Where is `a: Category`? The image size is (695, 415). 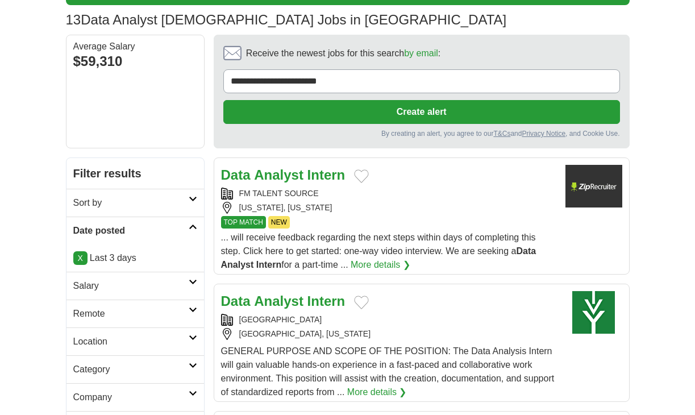 a: Category is located at coordinates (135, 369).